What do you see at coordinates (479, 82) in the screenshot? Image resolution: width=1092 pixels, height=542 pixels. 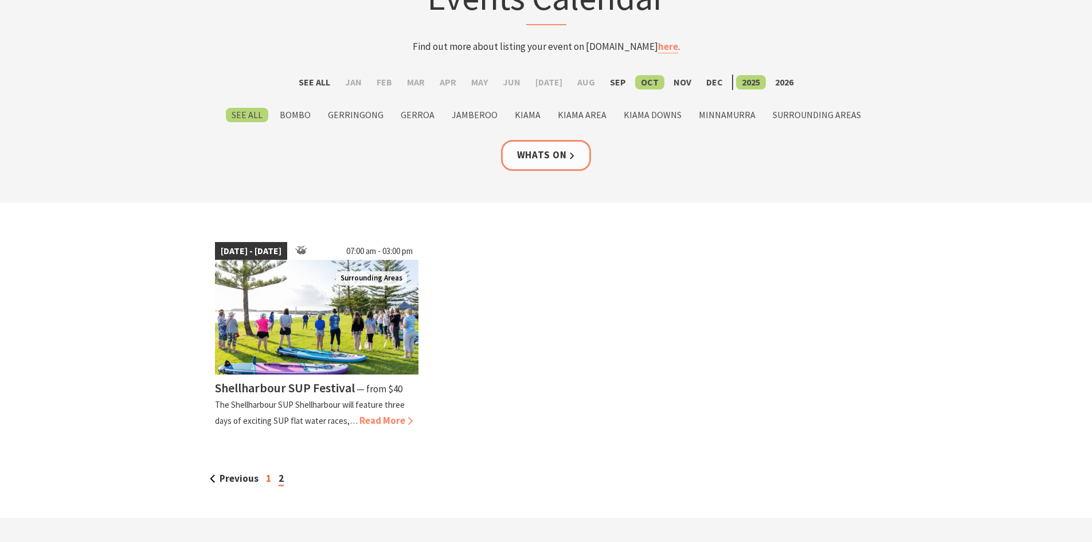 I see `label: May` at bounding box center [479, 82].